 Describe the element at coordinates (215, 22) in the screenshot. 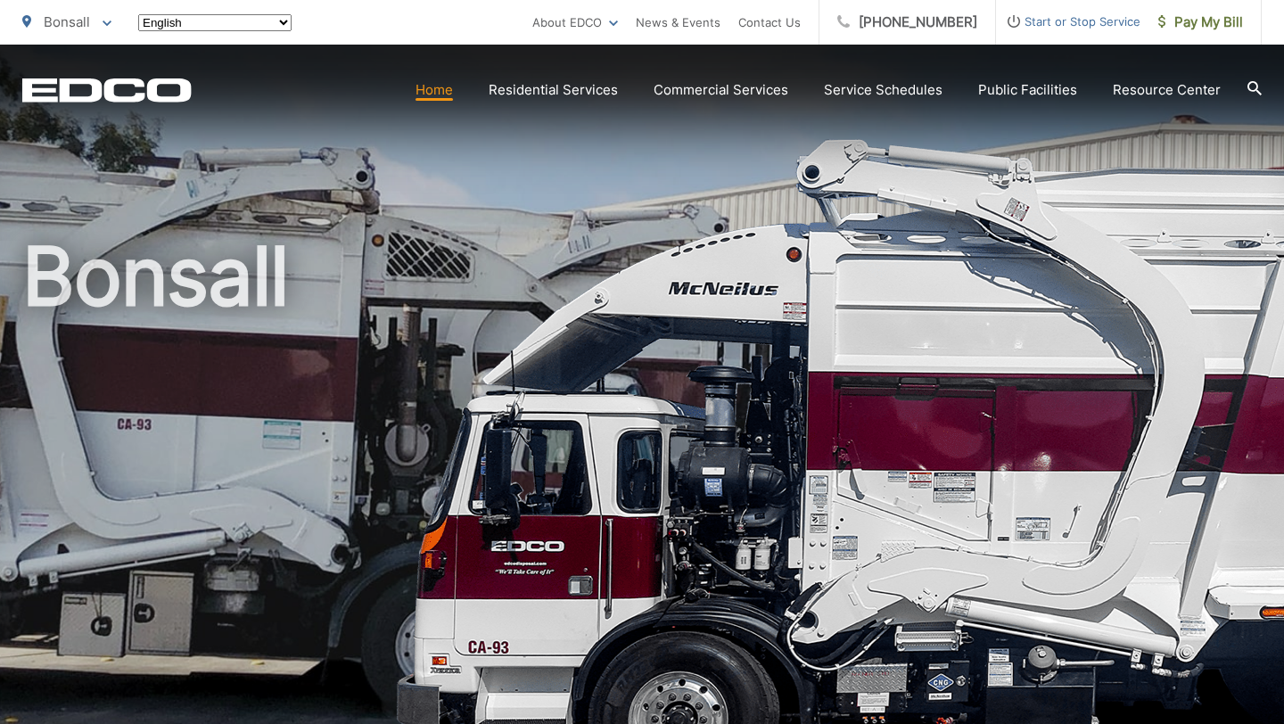

I see `select: Select a language` at that location.